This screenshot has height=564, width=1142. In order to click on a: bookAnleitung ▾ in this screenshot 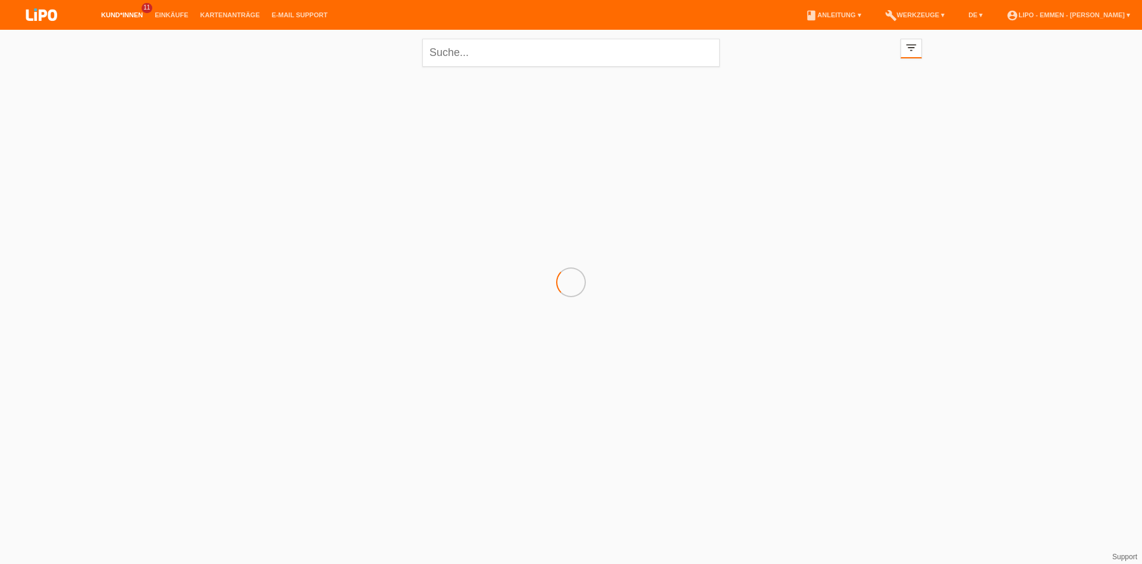, I will do `click(833, 15)`.